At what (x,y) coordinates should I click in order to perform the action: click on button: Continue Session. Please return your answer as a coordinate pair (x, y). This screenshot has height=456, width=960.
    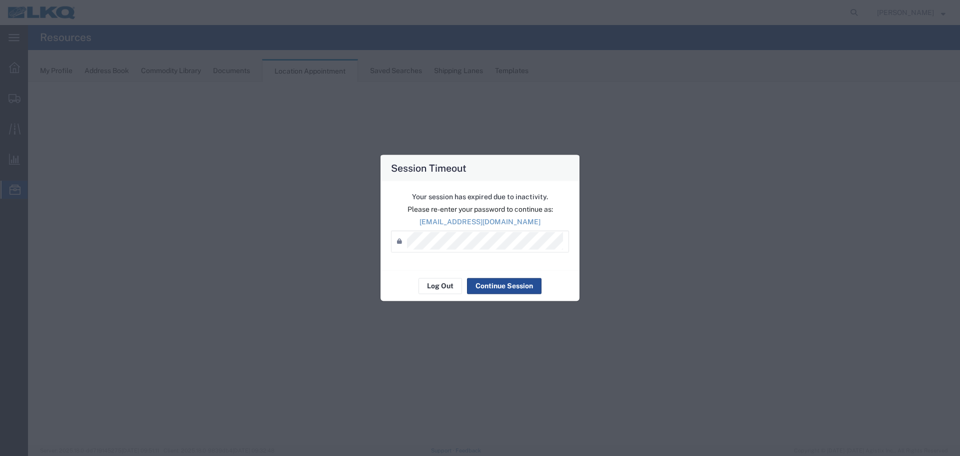
    Looking at the image, I should click on (504, 286).